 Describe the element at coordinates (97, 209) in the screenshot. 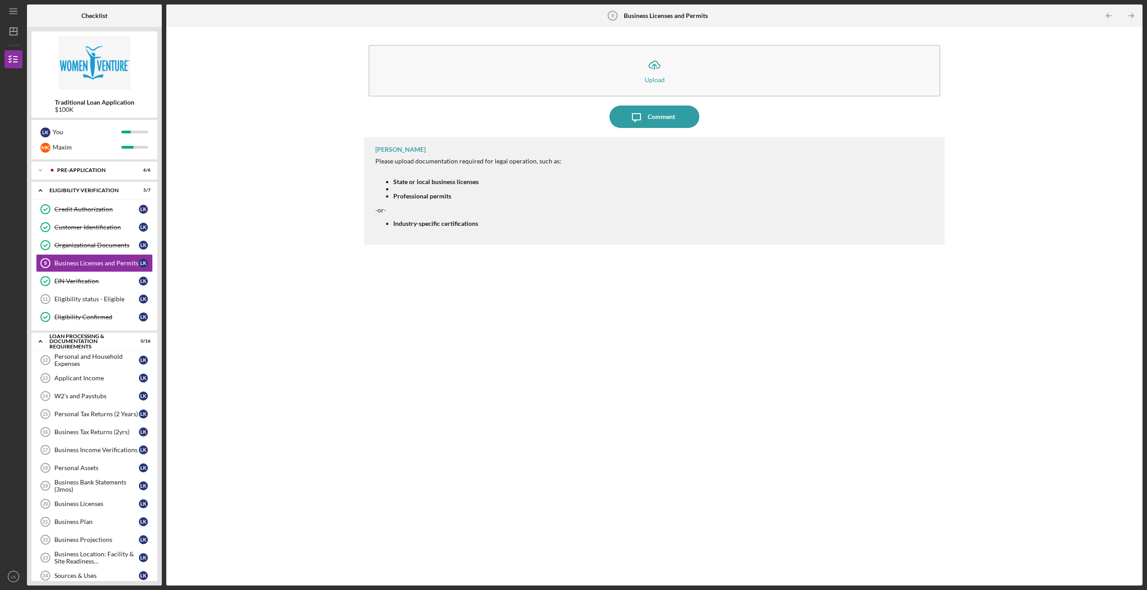

I see `div: Credit Authorization` at that location.